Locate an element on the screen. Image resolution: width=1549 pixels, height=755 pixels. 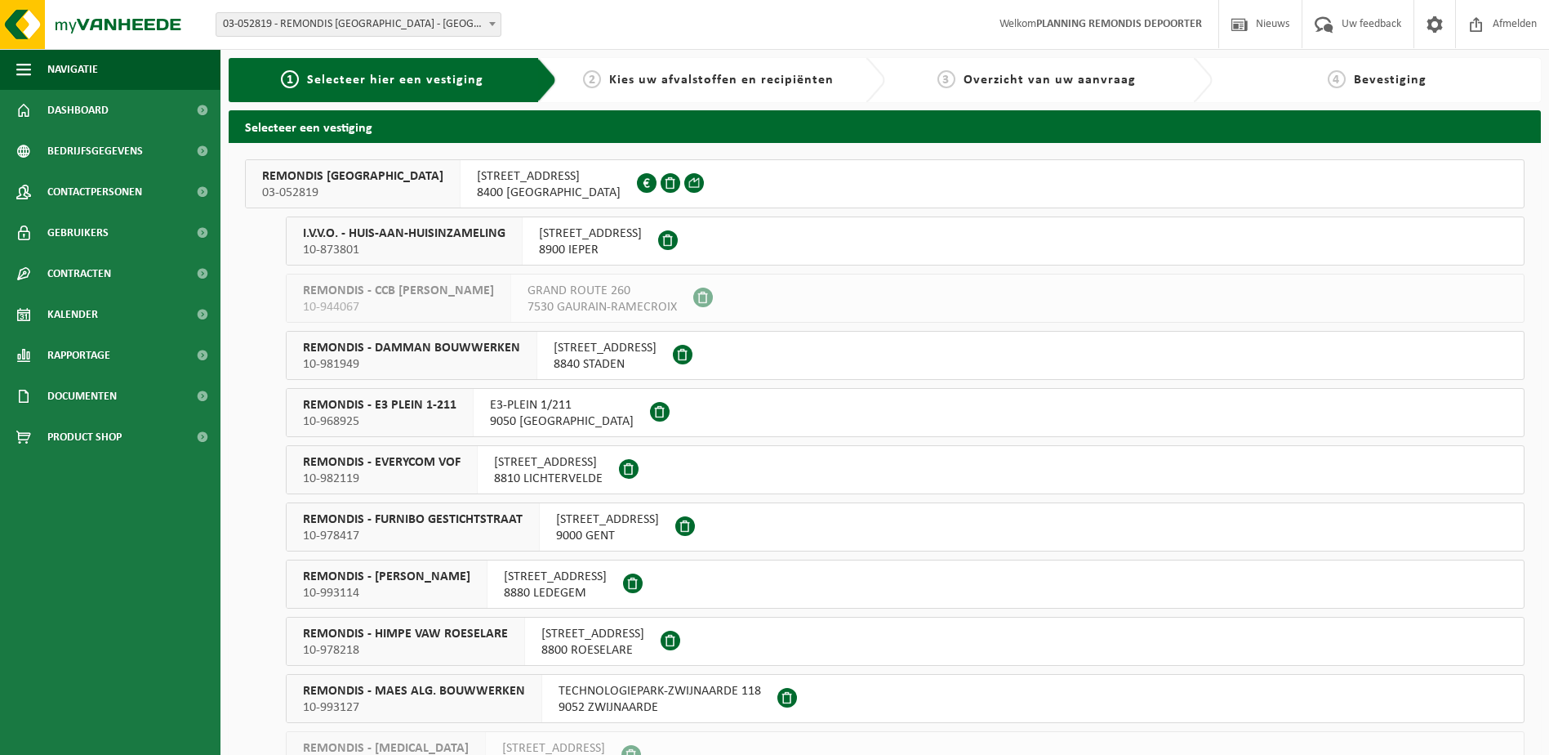
span: 10-993127 is located at coordinates (414, 707).